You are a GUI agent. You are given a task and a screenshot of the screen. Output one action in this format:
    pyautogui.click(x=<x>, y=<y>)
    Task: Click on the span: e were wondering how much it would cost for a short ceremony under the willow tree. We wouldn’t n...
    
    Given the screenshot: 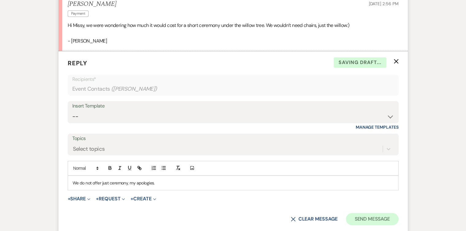 What is the action you would take?
    pyautogui.click(x=219, y=25)
    